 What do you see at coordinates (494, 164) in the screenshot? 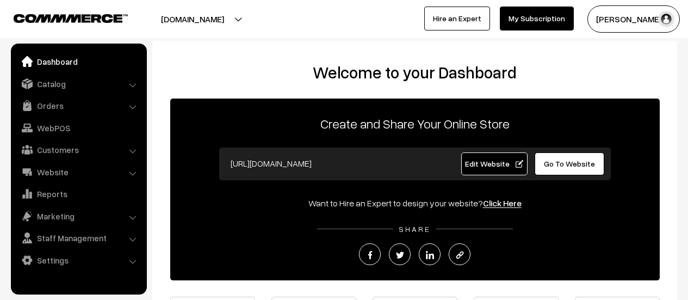
I see `a: Edit Website` at bounding box center [494, 164].